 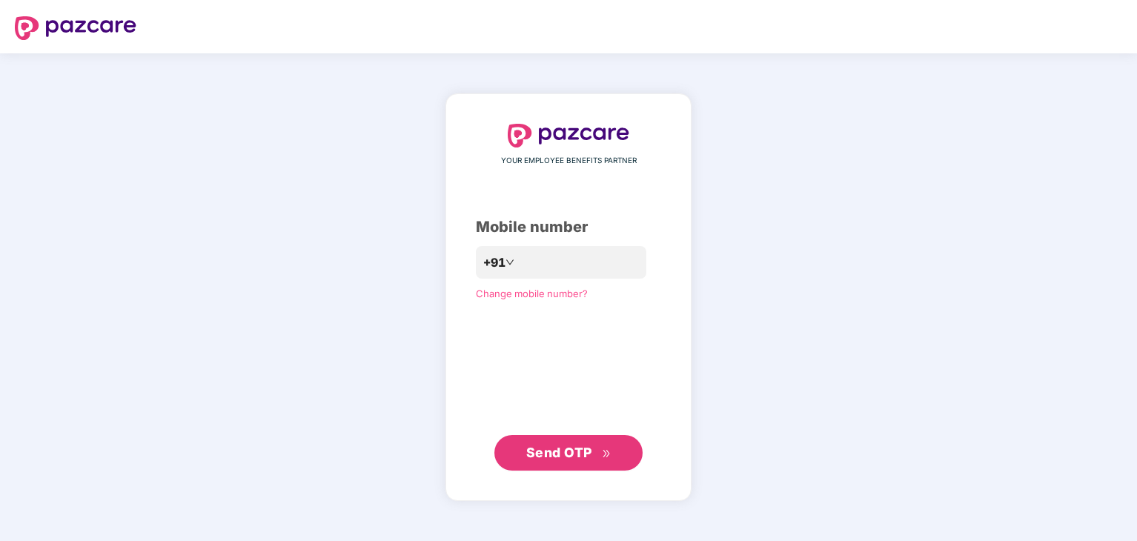 I want to click on div: Mobile number, so click(x=568, y=227).